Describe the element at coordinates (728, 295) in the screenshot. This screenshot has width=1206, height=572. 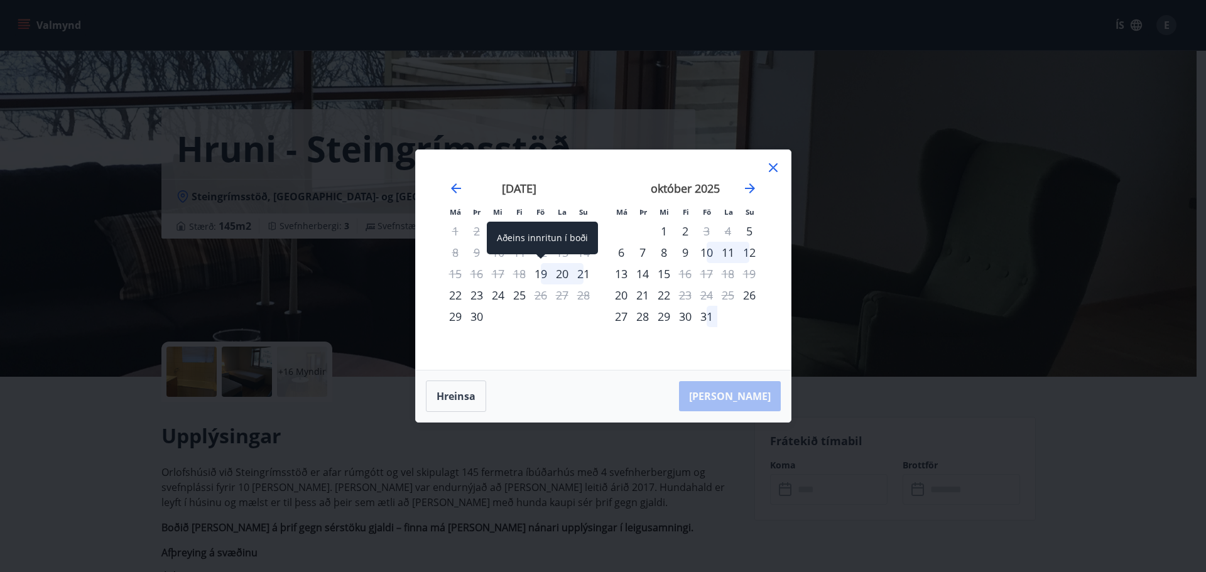
I see `td: Not available. laugardagur, 25. október 2025` at that location.